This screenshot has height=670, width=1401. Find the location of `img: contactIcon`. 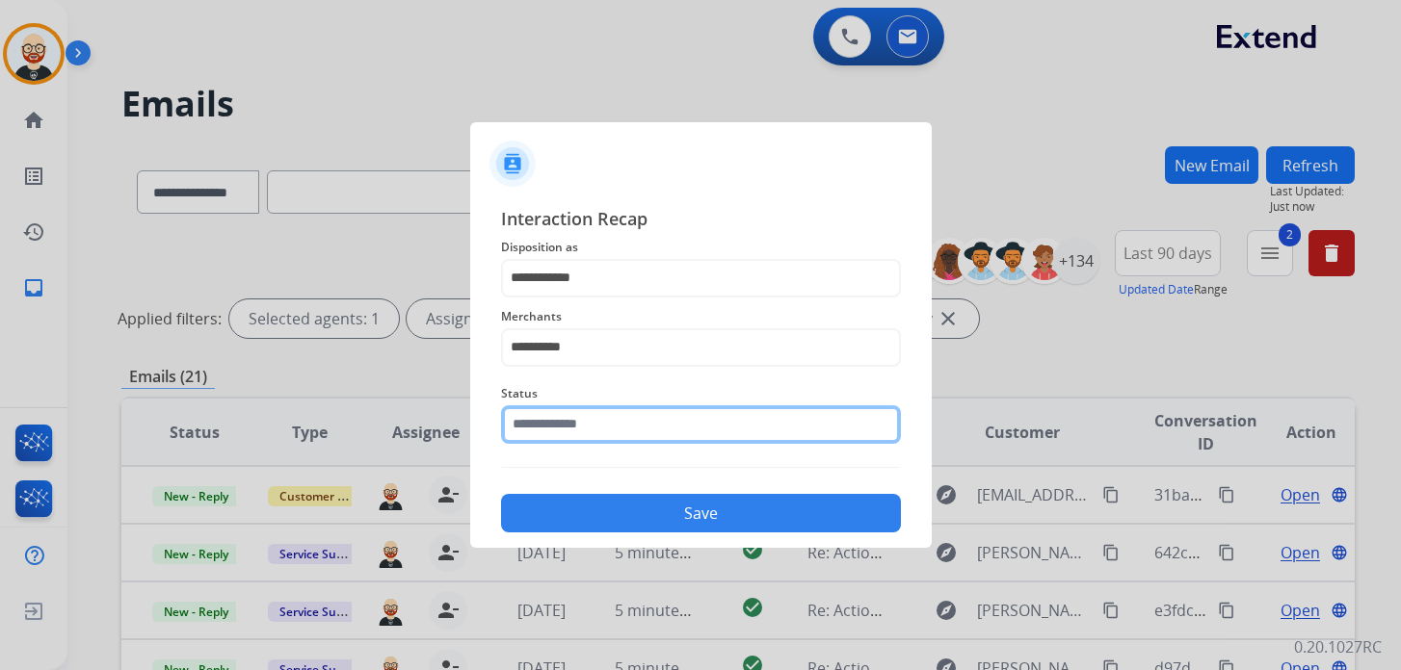

img: contactIcon is located at coordinates (512, 164).